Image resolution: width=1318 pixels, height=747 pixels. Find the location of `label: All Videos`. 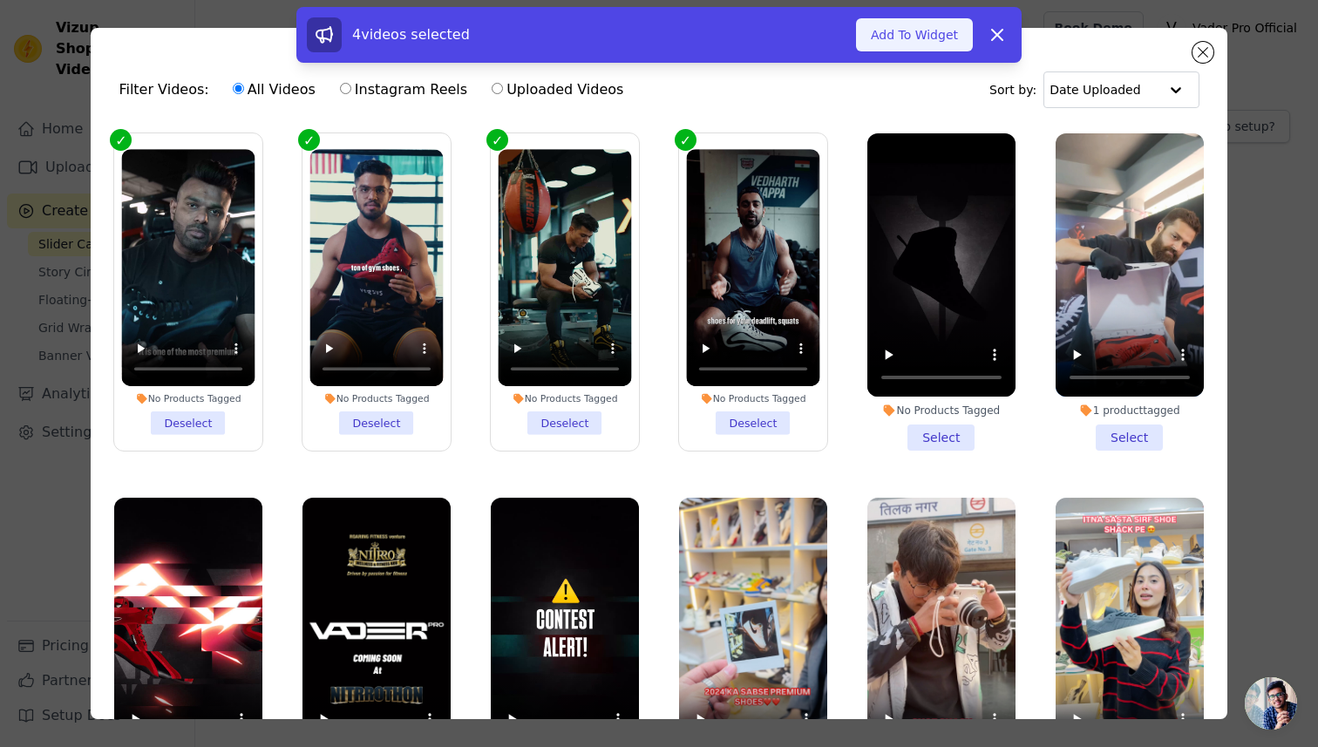

label: All Videos is located at coordinates (274, 90).